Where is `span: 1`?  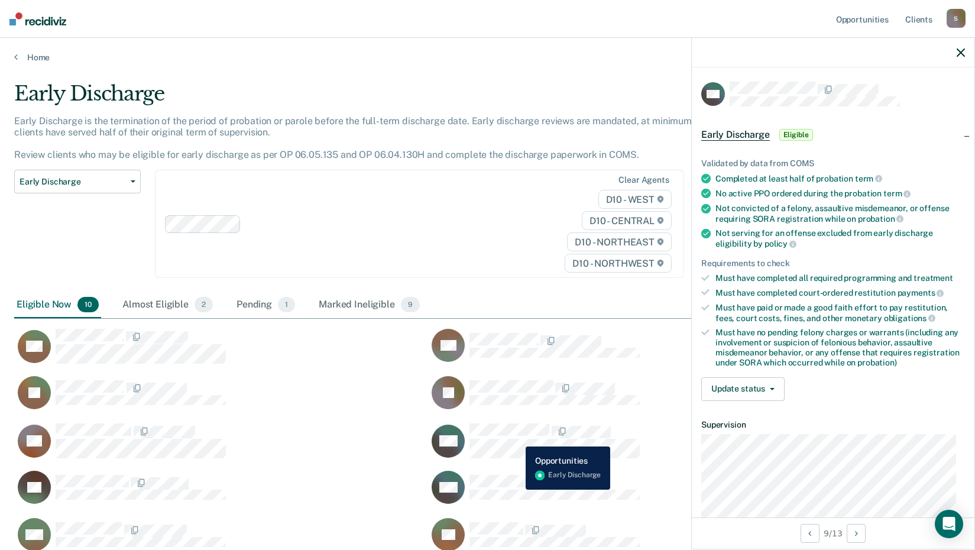 span: 1 is located at coordinates (286, 305).